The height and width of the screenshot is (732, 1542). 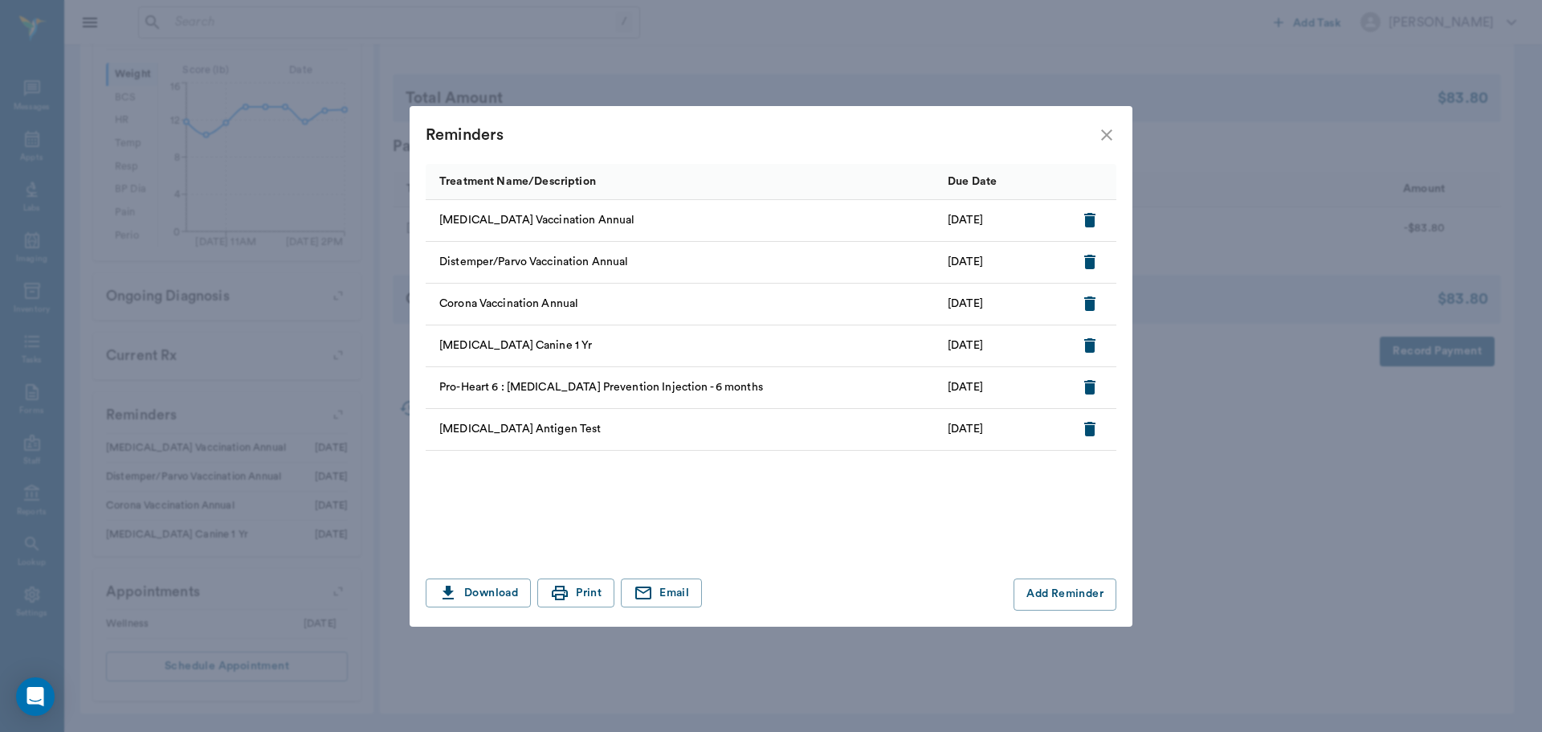 I want to click on button: Add Reminder, so click(x=1065, y=594).